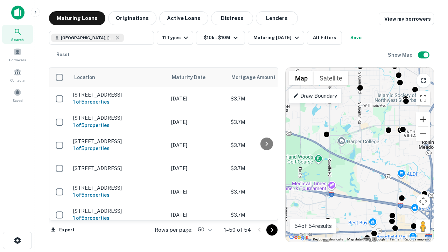 This screenshot has width=448, height=252. What do you see at coordinates (18, 13) in the screenshot?
I see `img: capitalize-icon.png` at bounding box center [18, 13].